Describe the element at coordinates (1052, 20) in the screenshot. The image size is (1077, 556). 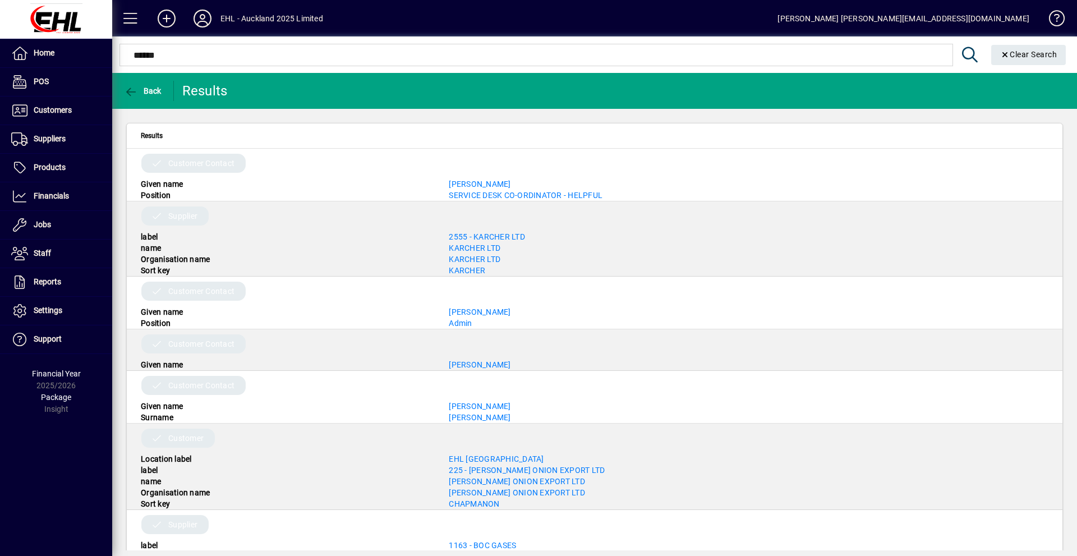
I see `a: Knowledge Base` at that location.